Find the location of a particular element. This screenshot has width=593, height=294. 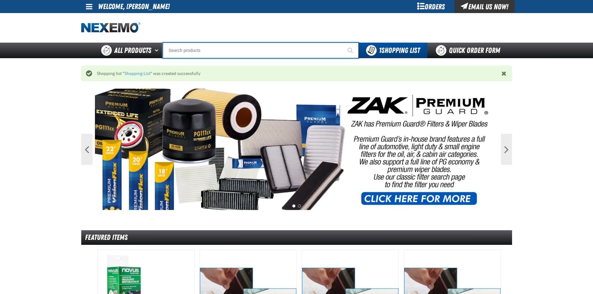

button: Start Searching is located at coordinates (351, 50).